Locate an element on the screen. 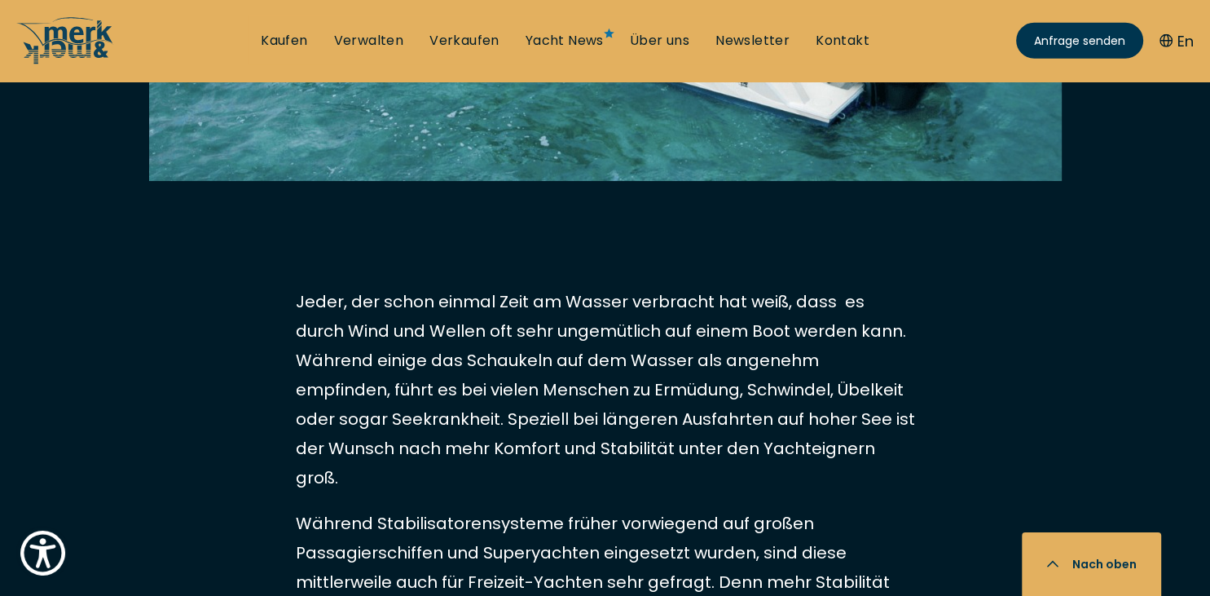 The width and height of the screenshot is (1210, 596). a: Kaufen is located at coordinates (284, 41).